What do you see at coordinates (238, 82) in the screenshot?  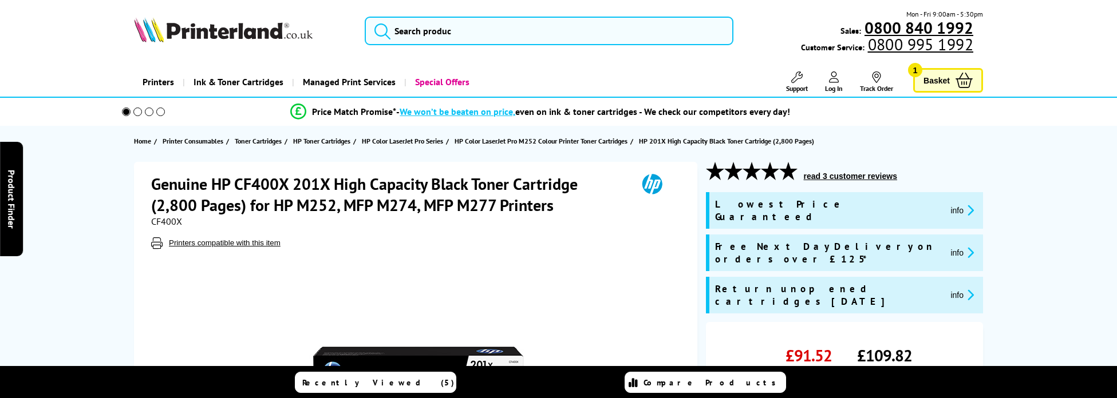 I see `span: Ink & Toner Cartridges` at bounding box center [238, 82].